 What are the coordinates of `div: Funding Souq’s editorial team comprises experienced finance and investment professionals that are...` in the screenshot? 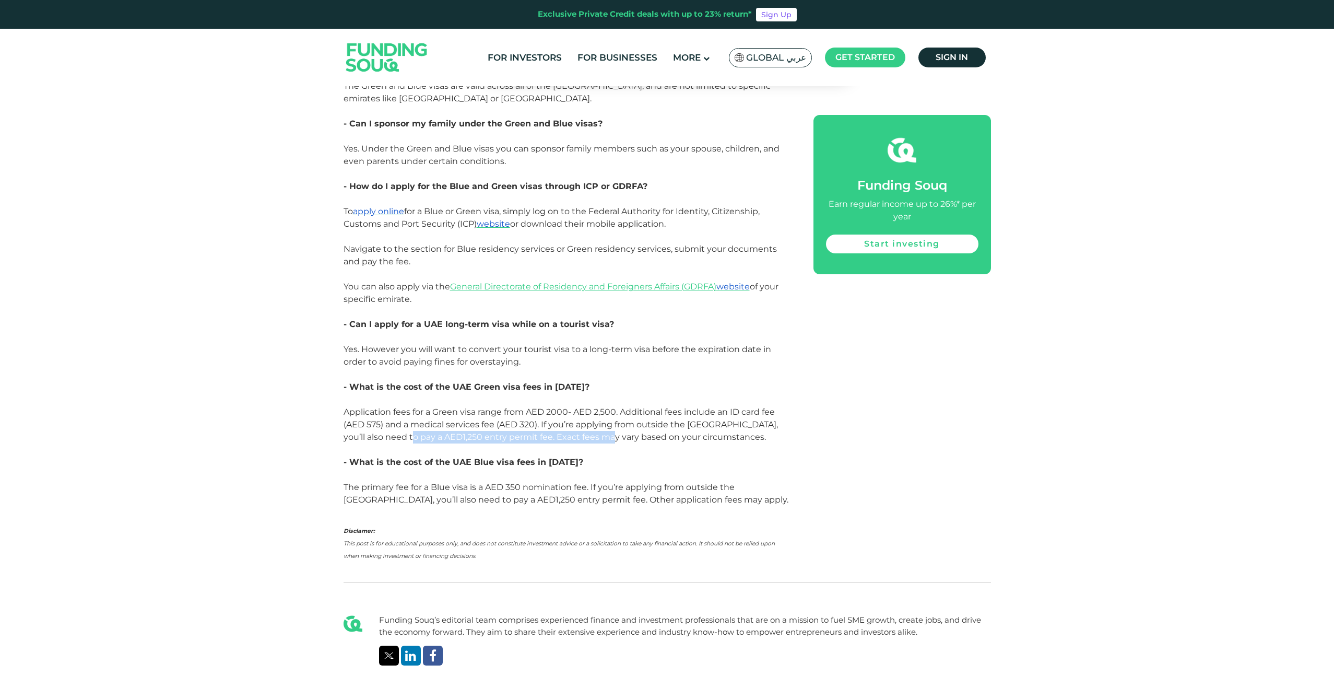 It's located at (685, 626).